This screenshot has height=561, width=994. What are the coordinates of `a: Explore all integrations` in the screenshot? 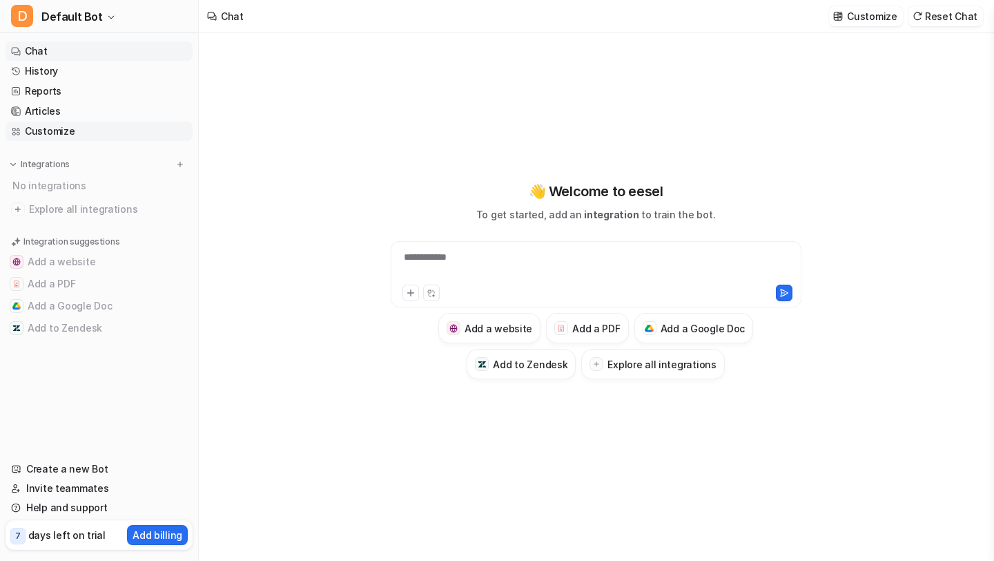 It's located at (99, 209).